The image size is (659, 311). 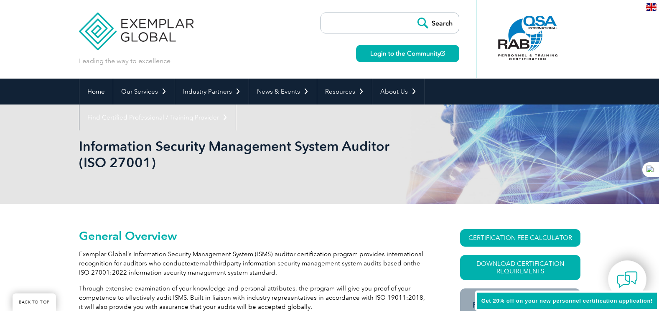 What do you see at coordinates (398, 91) in the screenshot?
I see `a: About Us` at bounding box center [398, 91].